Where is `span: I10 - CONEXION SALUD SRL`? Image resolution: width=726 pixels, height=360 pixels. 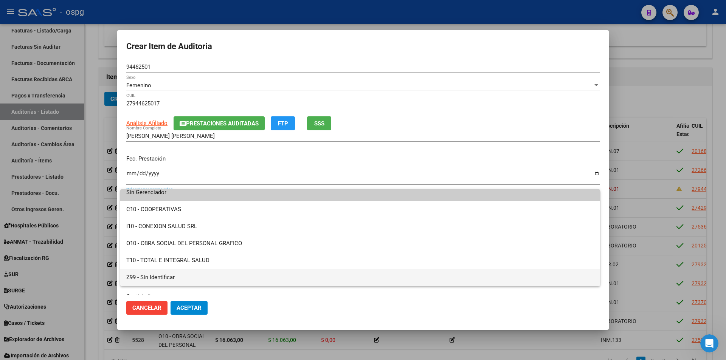
span: I10 - CONEXION SALUD SRL is located at coordinates (360, 226).